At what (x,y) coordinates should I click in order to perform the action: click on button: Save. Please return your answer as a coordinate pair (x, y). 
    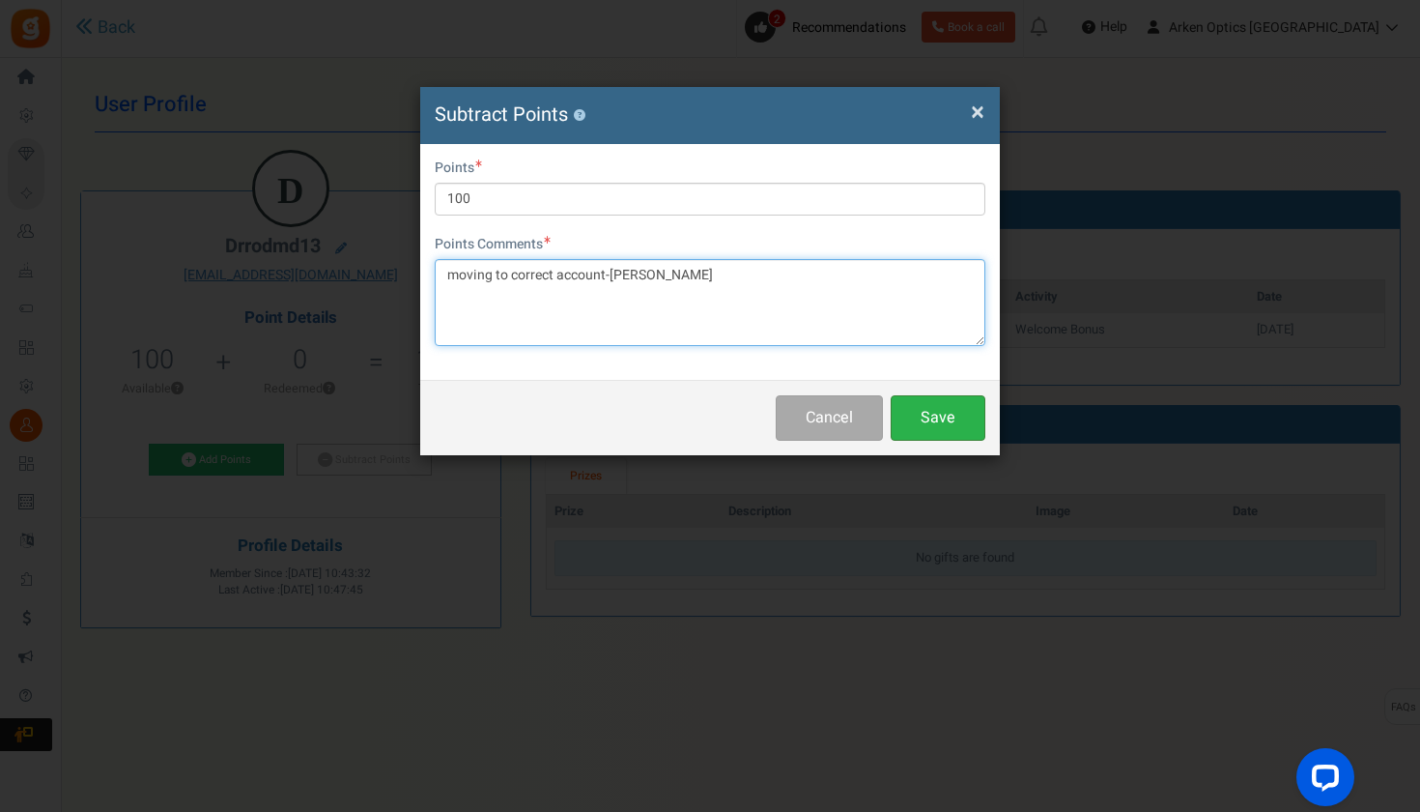
    Looking at the image, I should click on (938, 417).